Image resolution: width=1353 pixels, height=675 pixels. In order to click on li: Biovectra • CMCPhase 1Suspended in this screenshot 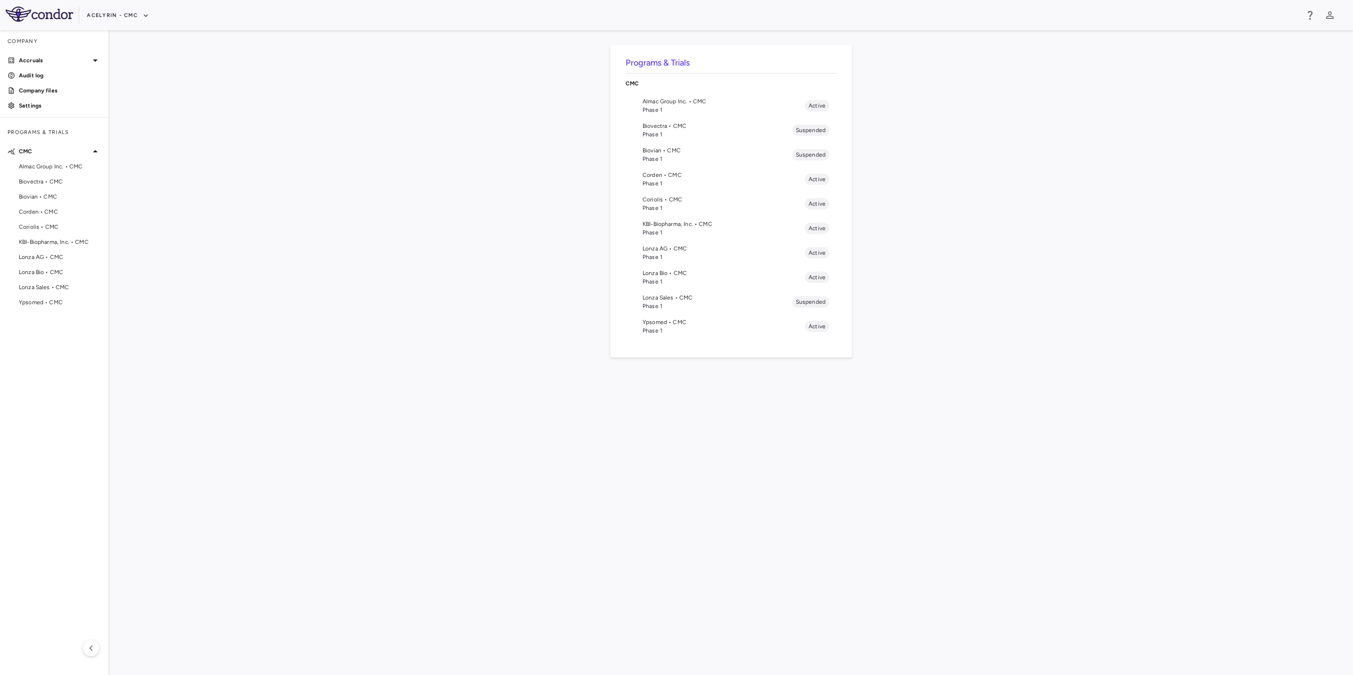, I will do `click(731, 130)`.